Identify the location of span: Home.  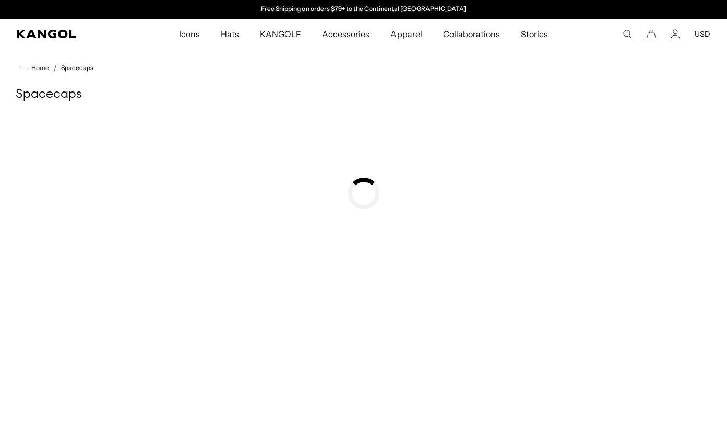
(39, 68).